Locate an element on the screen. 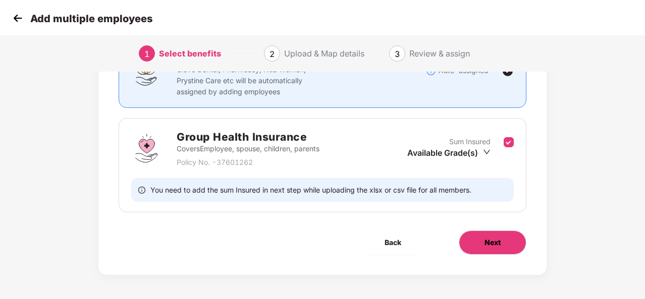  img: svg+xml;base64,PHN2ZyB4bWxucz0iaHR0cDovL3d3dy53My5vcmcvMjAwMC9zdmciIHdpZHRoPSIzMCIgaGVpZ2h0PSIzMC... is located at coordinates (18, 18).